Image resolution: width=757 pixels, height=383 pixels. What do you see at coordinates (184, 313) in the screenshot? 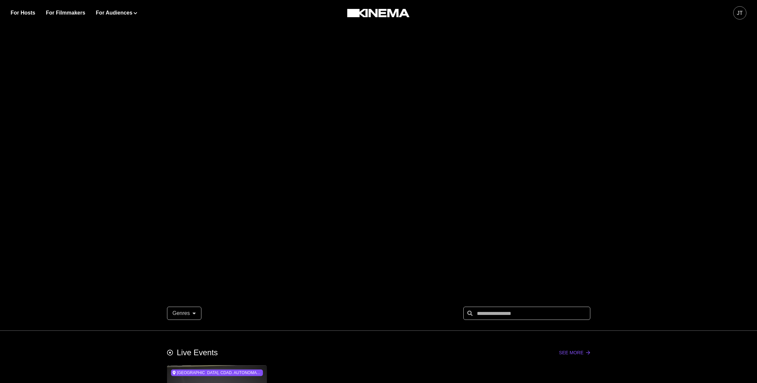
I see `button: Genres` at bounding box center [184, 313].